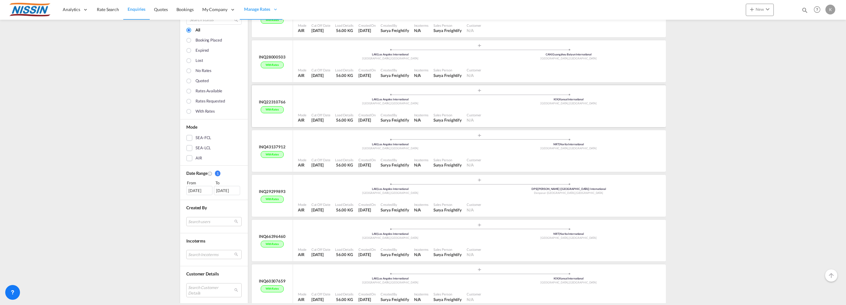 The image size is (846, 305). Describe the element at coordinates (272, 102) in the screenshot. I see `div: INQ22310766` at that location.